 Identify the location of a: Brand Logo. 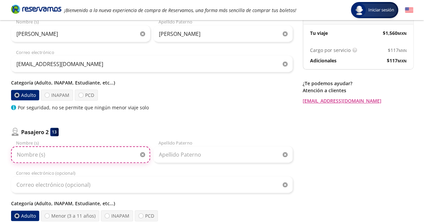
(36, 10).